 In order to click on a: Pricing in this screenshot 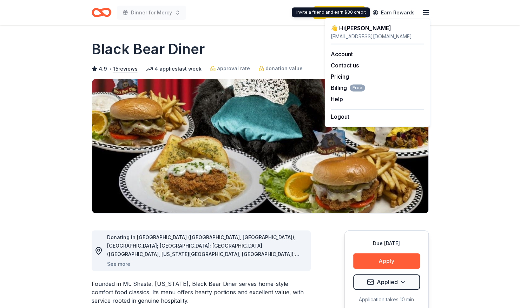, I will do `click(340, 77)`.